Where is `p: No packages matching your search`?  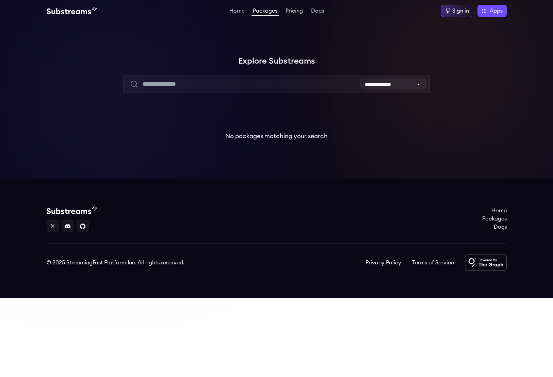
p: No packages matching your search is located at coordinates (276, 136).